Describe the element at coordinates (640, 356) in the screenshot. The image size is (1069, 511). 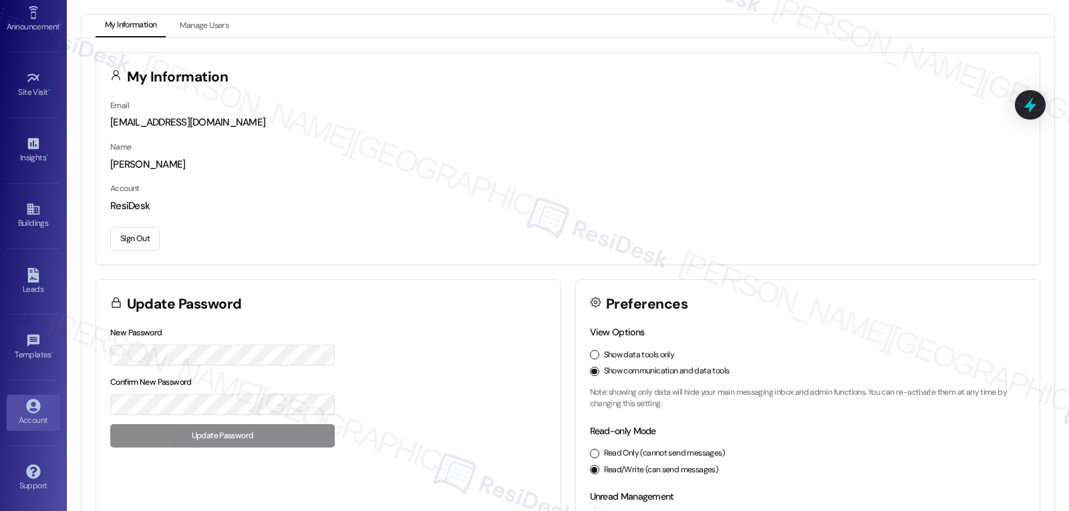
I see `label: Show data tools only` at that location.